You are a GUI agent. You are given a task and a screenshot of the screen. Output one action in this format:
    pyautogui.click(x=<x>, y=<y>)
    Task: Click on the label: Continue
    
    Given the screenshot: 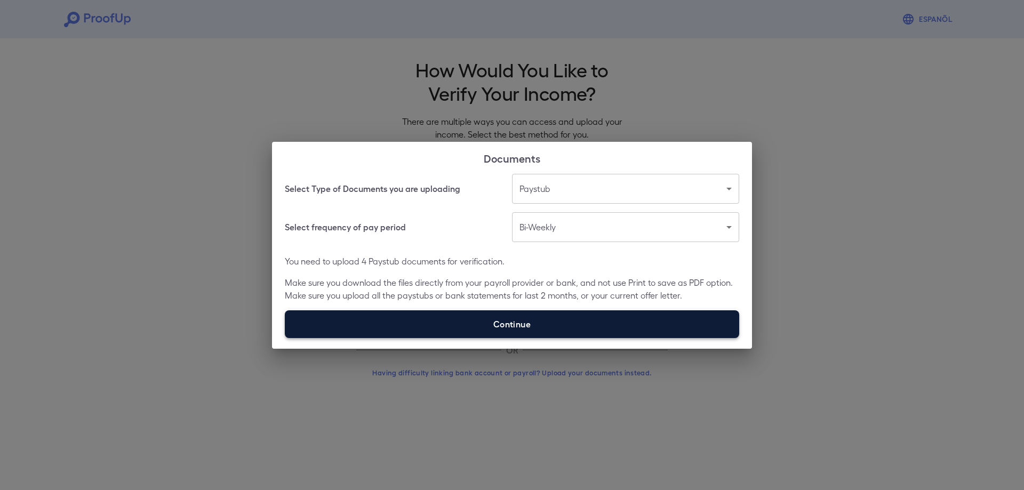 What is the action you would take?
    pyautogui.click(x=512, y=324)
    